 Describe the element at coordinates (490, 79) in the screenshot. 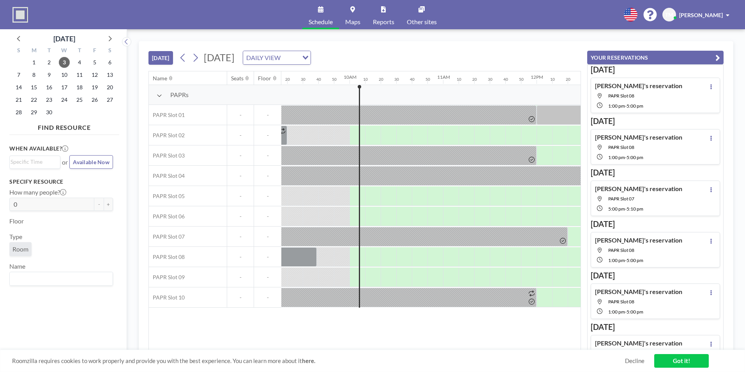

I see `div: 30` at that location.